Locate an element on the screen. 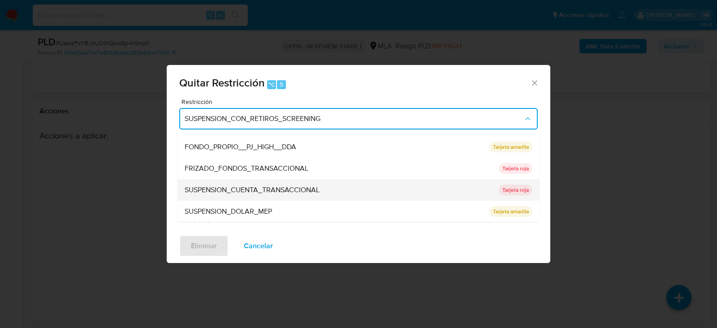 This screenshot has height=328, width=717. span: 5 is located at coordinates (281, 84).